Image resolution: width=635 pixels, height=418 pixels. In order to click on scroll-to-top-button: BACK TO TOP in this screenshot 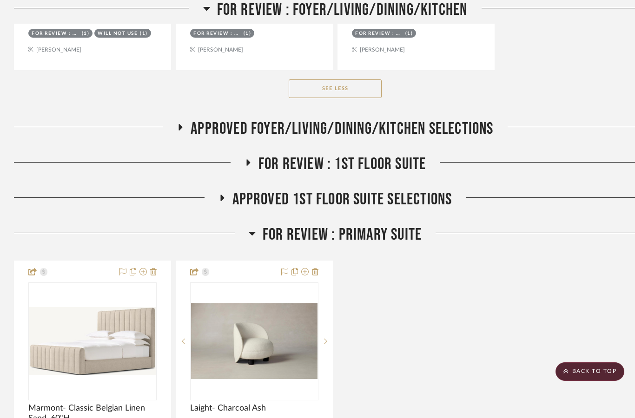, I will do `click(590, 372)`.